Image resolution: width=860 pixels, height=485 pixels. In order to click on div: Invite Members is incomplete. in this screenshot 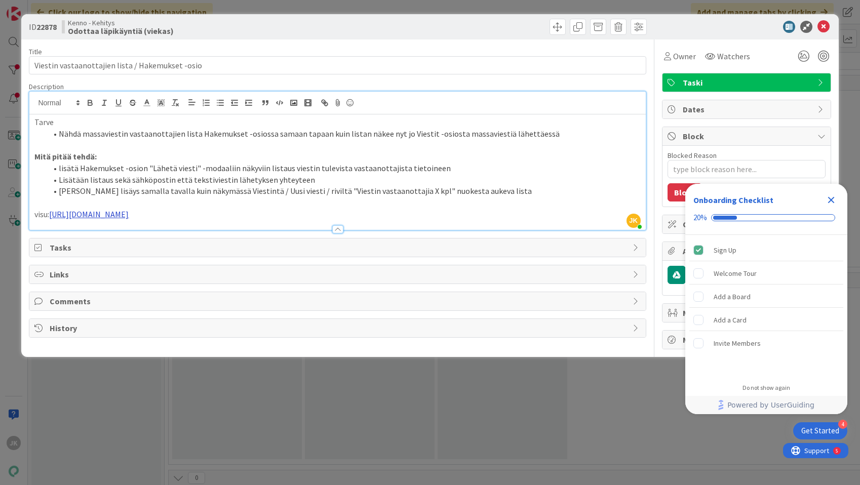, I will do `click(766, 343)`.